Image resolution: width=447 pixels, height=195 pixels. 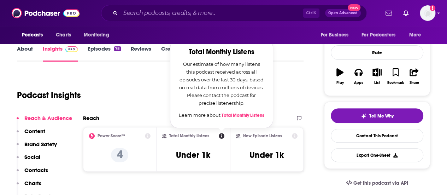 What do you see at coordinates (96, 35) in the screenshot?
I see `span: Monitoring` at bounding box center [96, 35].